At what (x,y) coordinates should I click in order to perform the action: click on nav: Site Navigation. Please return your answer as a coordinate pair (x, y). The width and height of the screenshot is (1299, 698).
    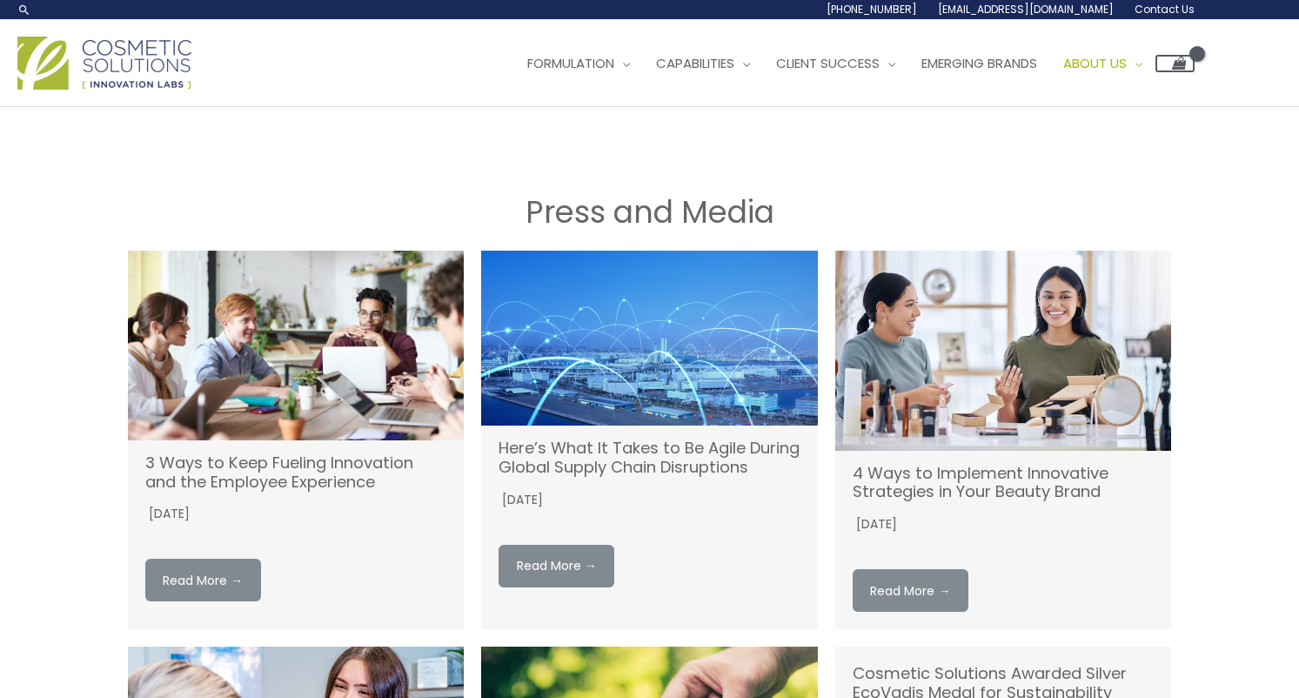
    Looking at the image, I should click on (847, 63).